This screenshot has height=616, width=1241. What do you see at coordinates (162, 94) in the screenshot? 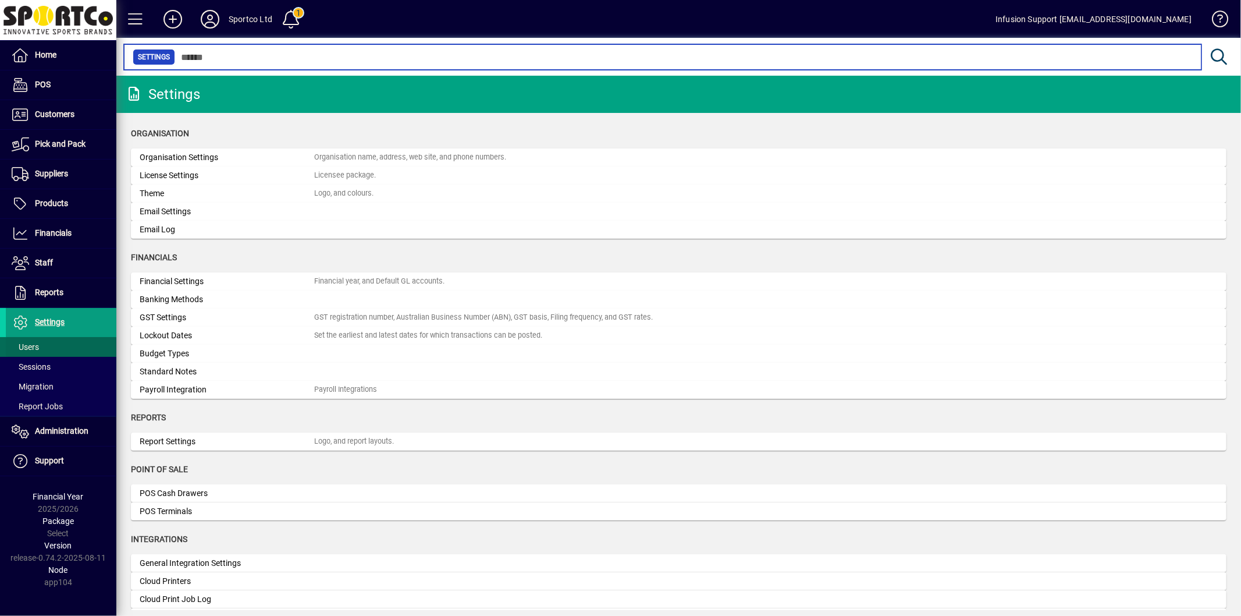
I see `div: Settings` at bounding box center [162, 94].